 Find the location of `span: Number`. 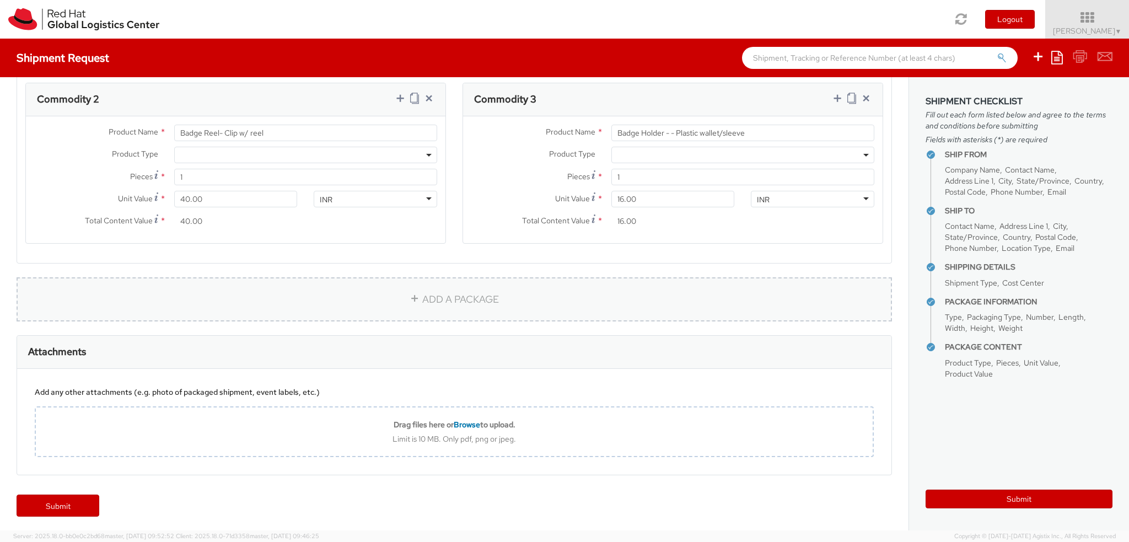

span: Number is located at coordinates (1040, 317).